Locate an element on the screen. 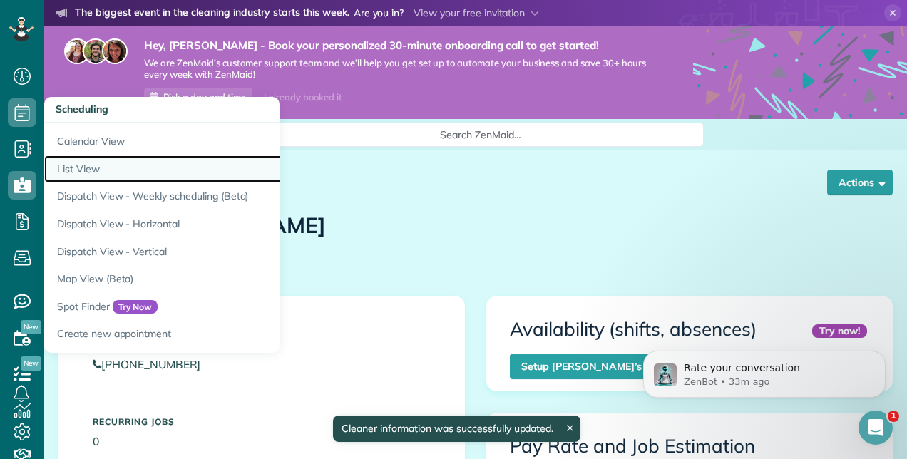  span: Scheduling is located at coordinates (82, 109).